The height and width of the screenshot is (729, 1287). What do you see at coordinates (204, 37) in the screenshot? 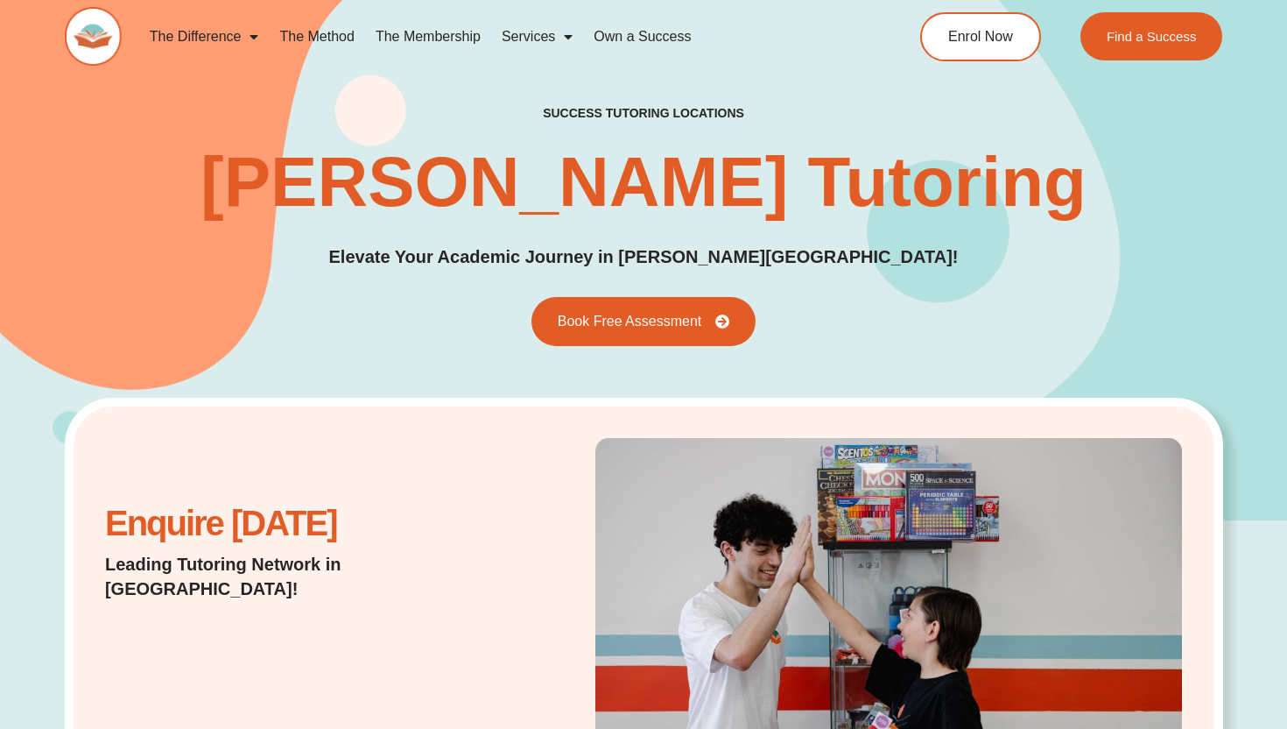
I see `a: The Difference` at bounding box center [204, 37].